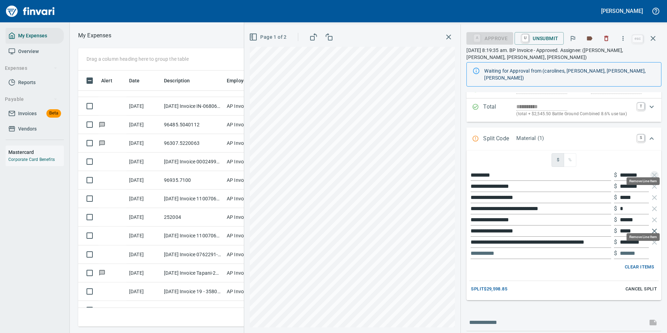  What do you see at coordinates (575, 138) in the screenshot?
I see `p: Material (1)` at bounding box center [575, 138].